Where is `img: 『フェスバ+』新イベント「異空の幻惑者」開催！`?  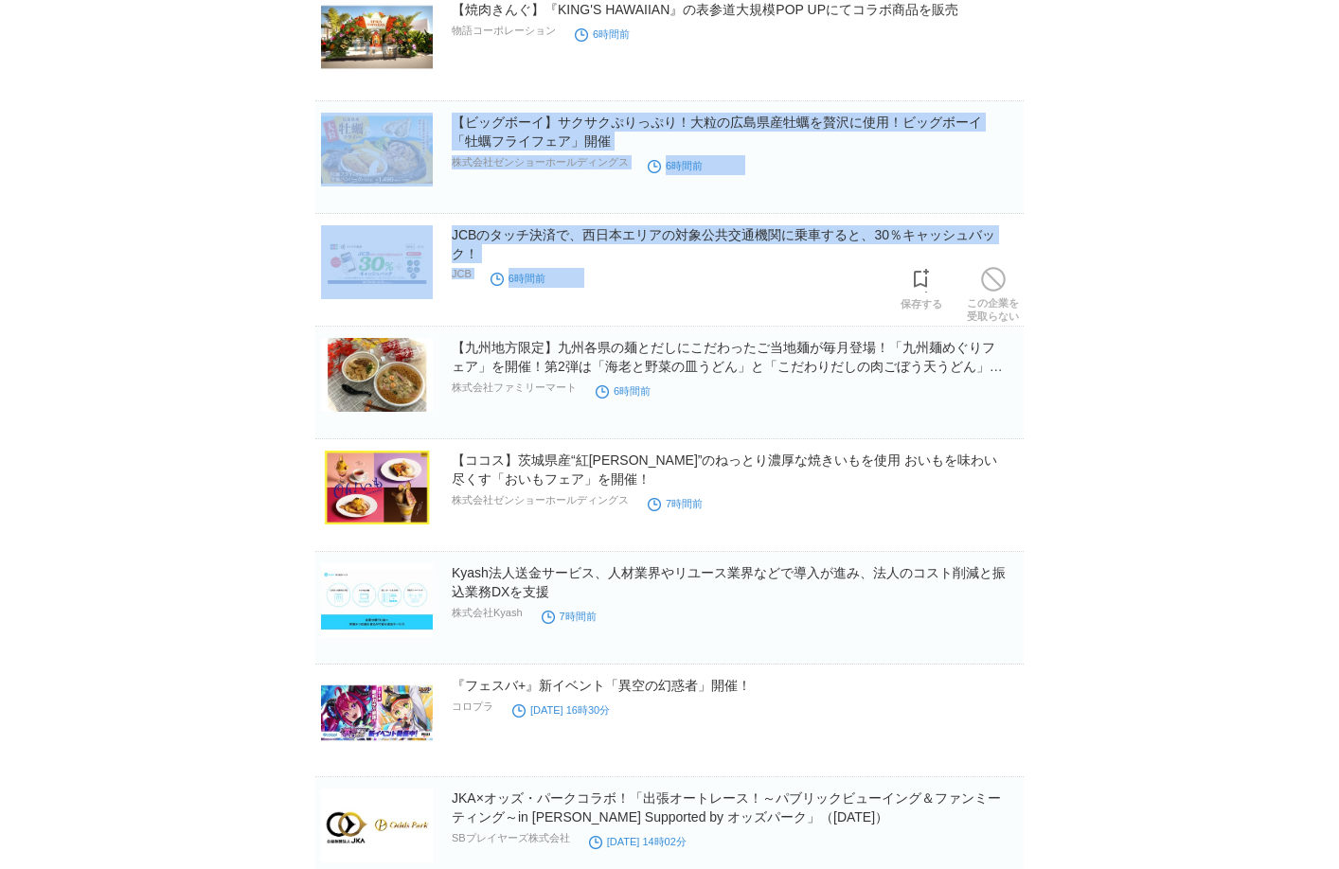
img: 『フェスバ+』新イベント「異空の幻惑者」開催！ is located at coordinates (377, 713).